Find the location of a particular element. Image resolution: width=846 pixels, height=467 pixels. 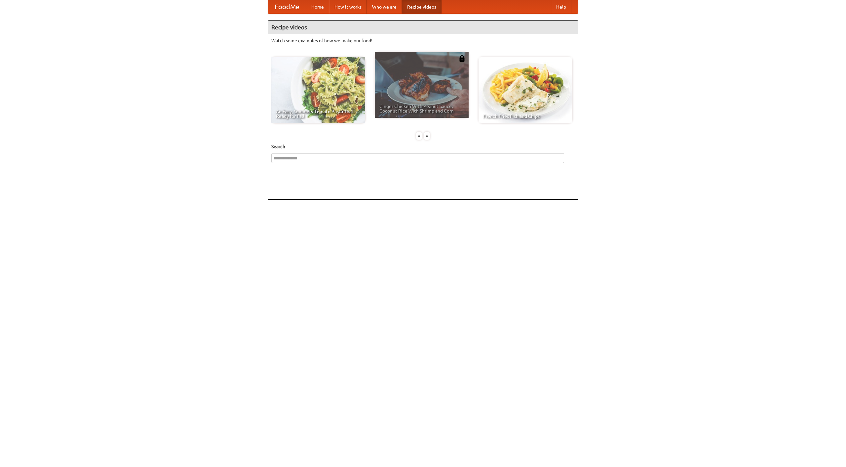

a: Home is located at coordinates (317, 7).